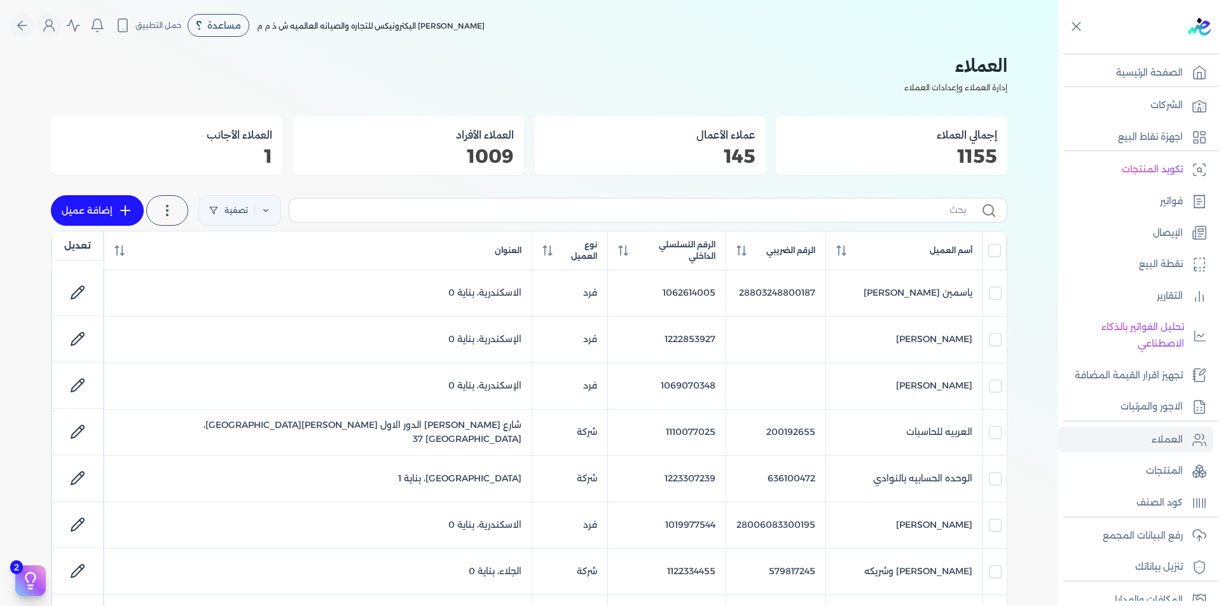 This screenshot has width=1221, height=606. What do you see at coordinates (1167, 233) in the screenshot?
I see `p: الإيصال` at bounding box center [1167, 233].